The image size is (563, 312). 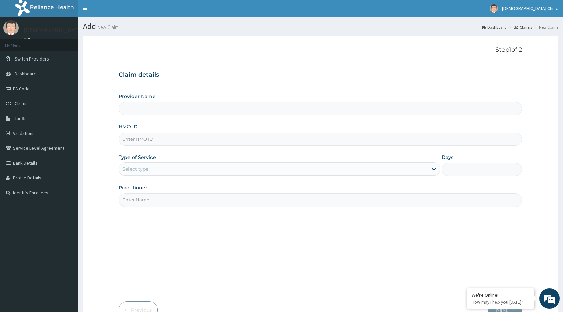 What do you see at coordinates (25, 74) in the screenshot?
I see `span: Dashboard` at bounding box center [25, 74].